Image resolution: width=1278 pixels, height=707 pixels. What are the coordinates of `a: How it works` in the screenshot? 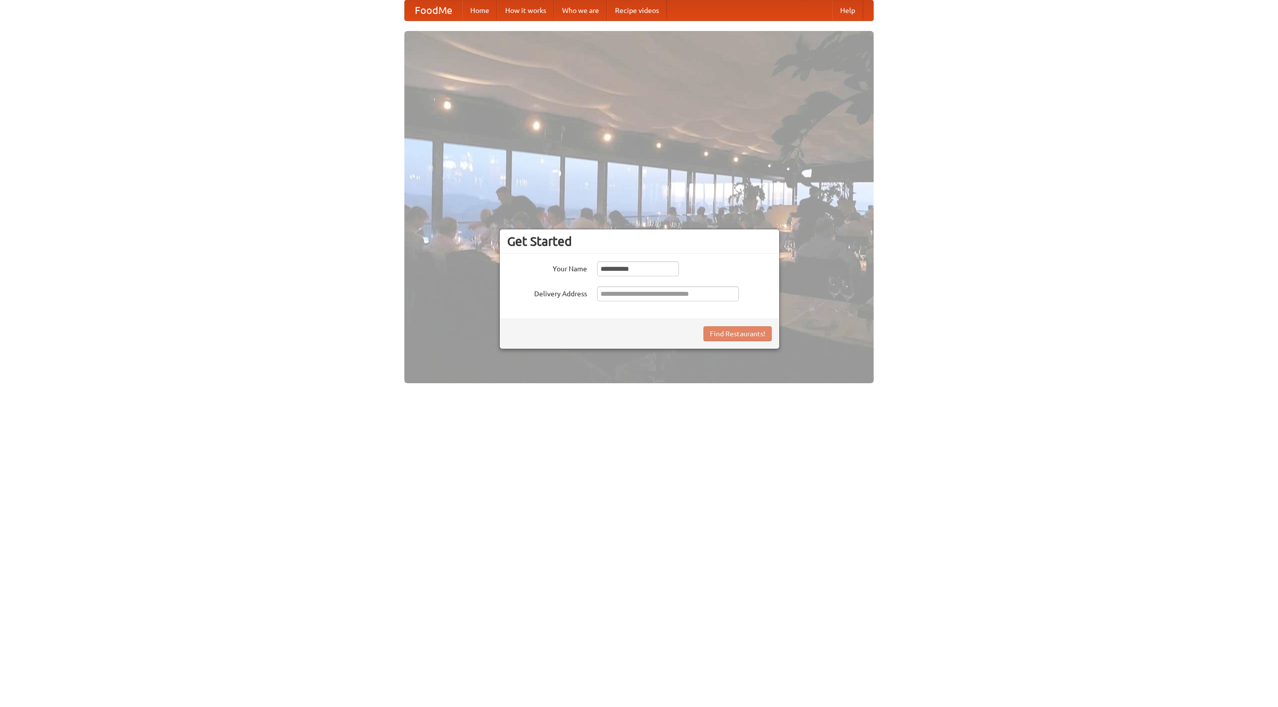 It's located at (526, 10).